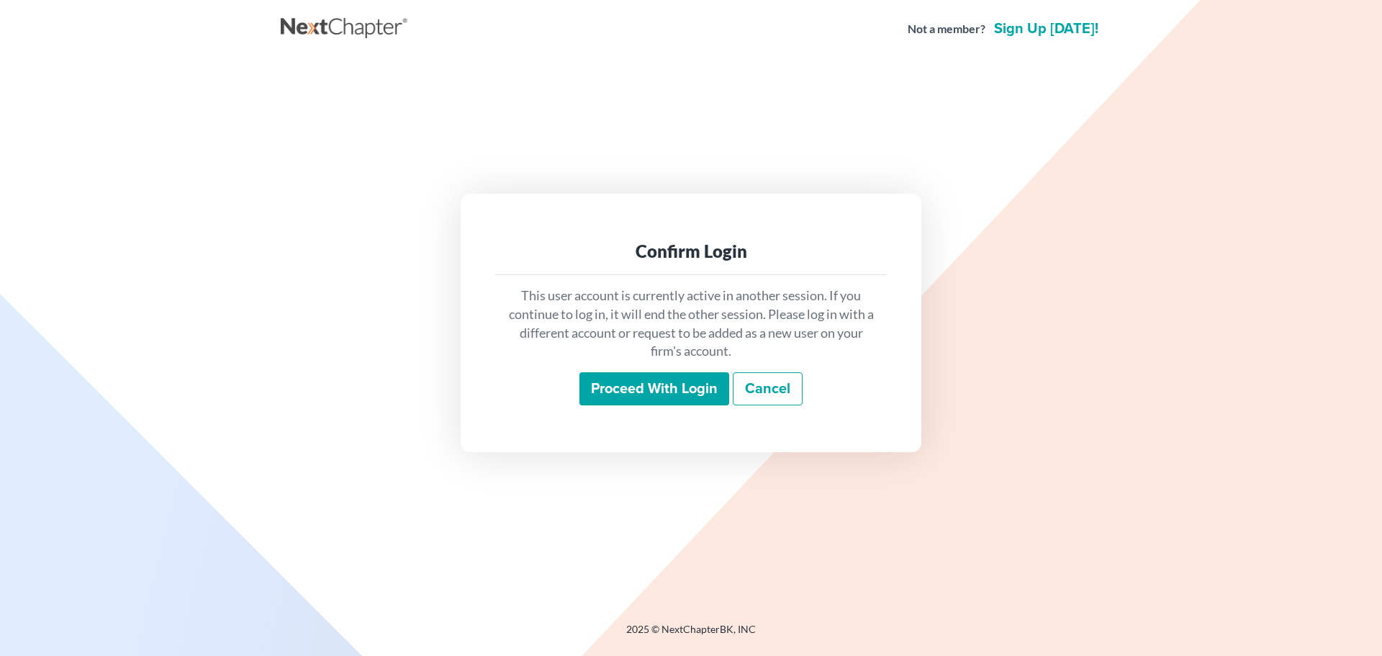 The height and width of the screenshot is (656, 1382). What do you see at coordinates (947, 29) in the screenshot?
I see `strong: Not a member?` at bounding box center [947, 29].